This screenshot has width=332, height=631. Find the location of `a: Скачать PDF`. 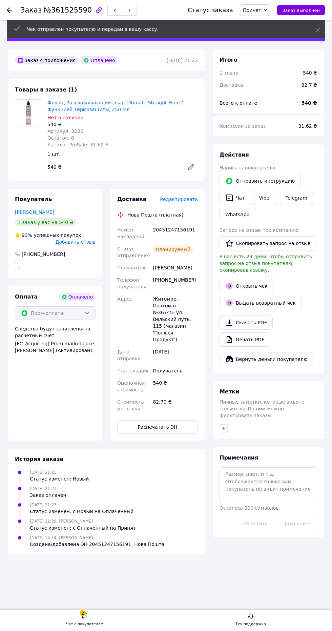

a: Скачать PDF is located at coordinates (246, 323).